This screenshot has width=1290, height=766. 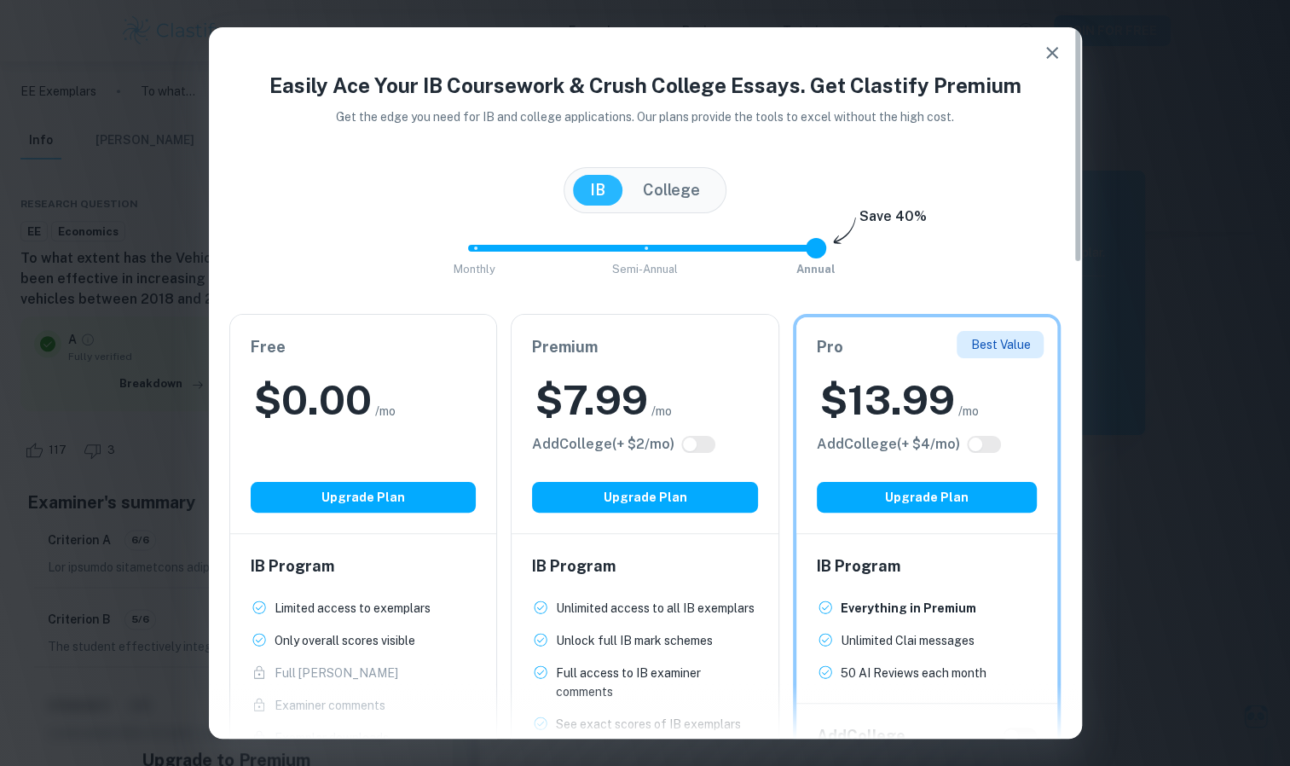 What do you see at coordinates (927, 347) in the screenshot?
I see `h6: Pro` at bounding box center [927, 347].